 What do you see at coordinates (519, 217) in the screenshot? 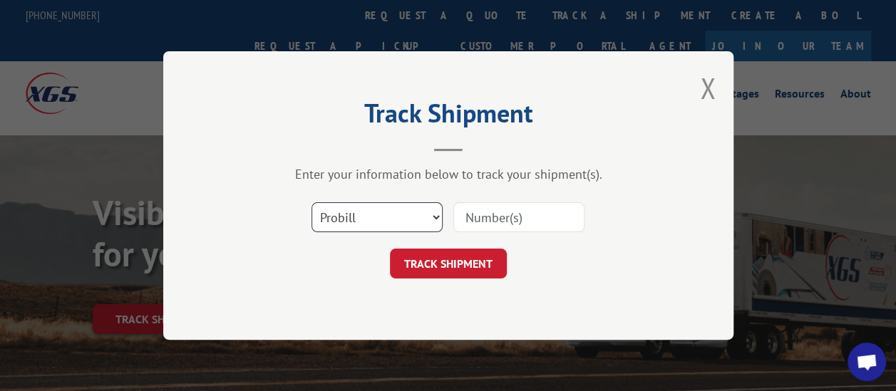
I see `input: Number(s)` at bounding box center [519, 217].